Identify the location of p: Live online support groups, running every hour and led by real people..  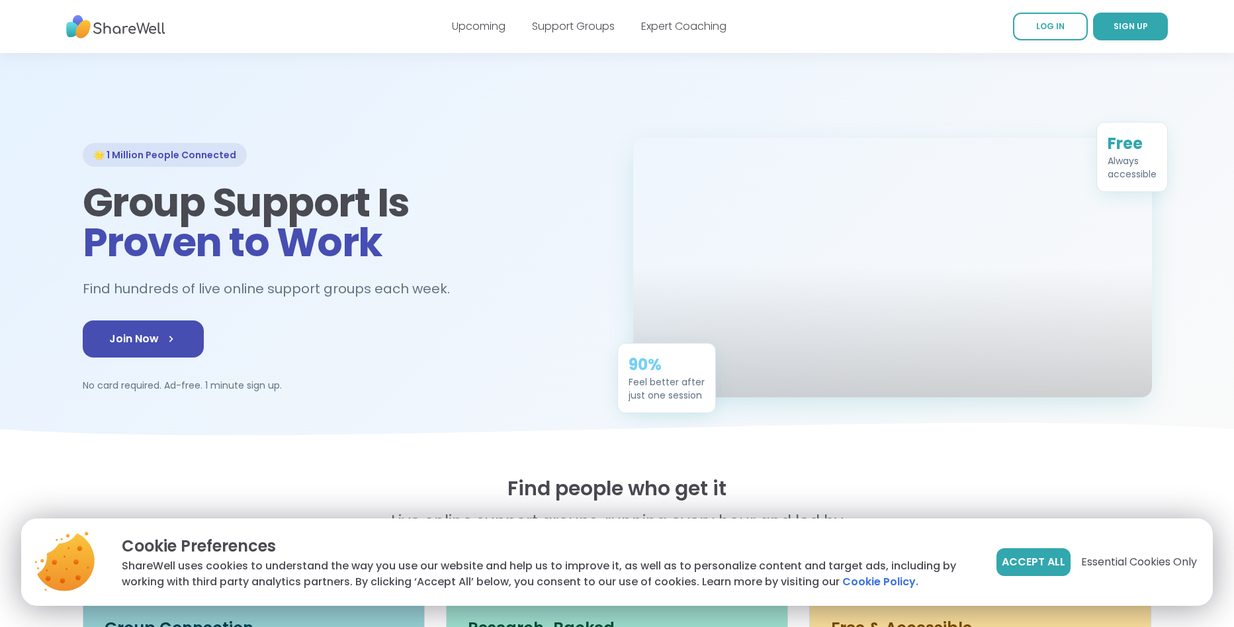
(617, 532).